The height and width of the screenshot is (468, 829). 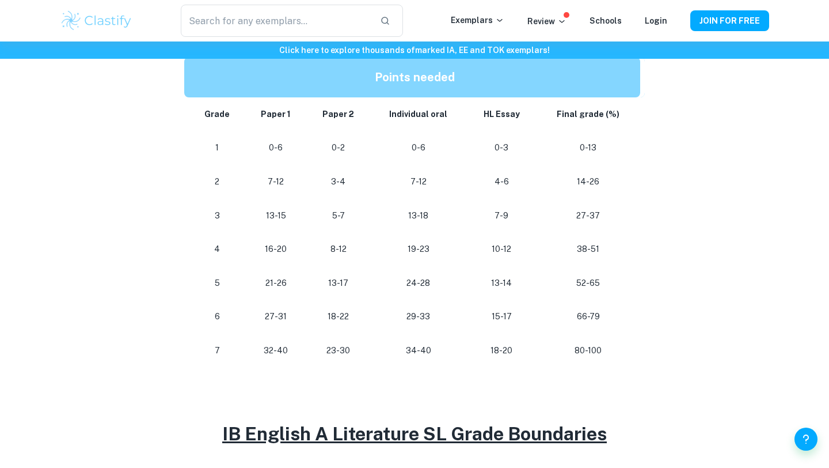 I want to click on strong: Paper 2, so click(x=338, y=114).